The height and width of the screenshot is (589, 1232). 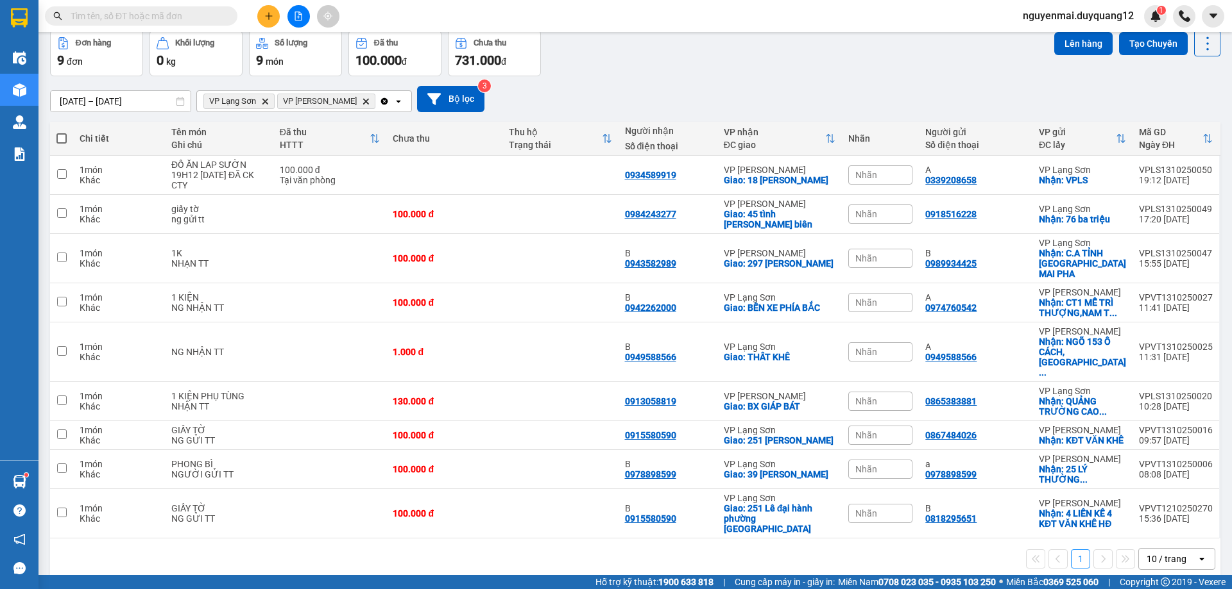 I want to click on div: ng gửi tt, so click(x=219, y=219).